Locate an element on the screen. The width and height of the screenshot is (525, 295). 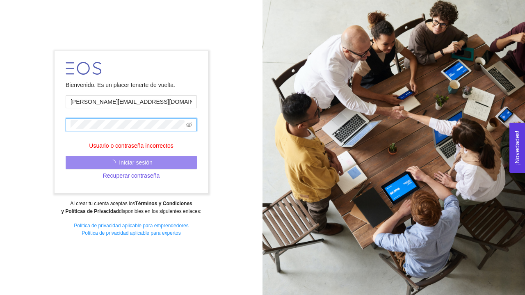
span: eye-invisible is located at coordinates (189, 125).